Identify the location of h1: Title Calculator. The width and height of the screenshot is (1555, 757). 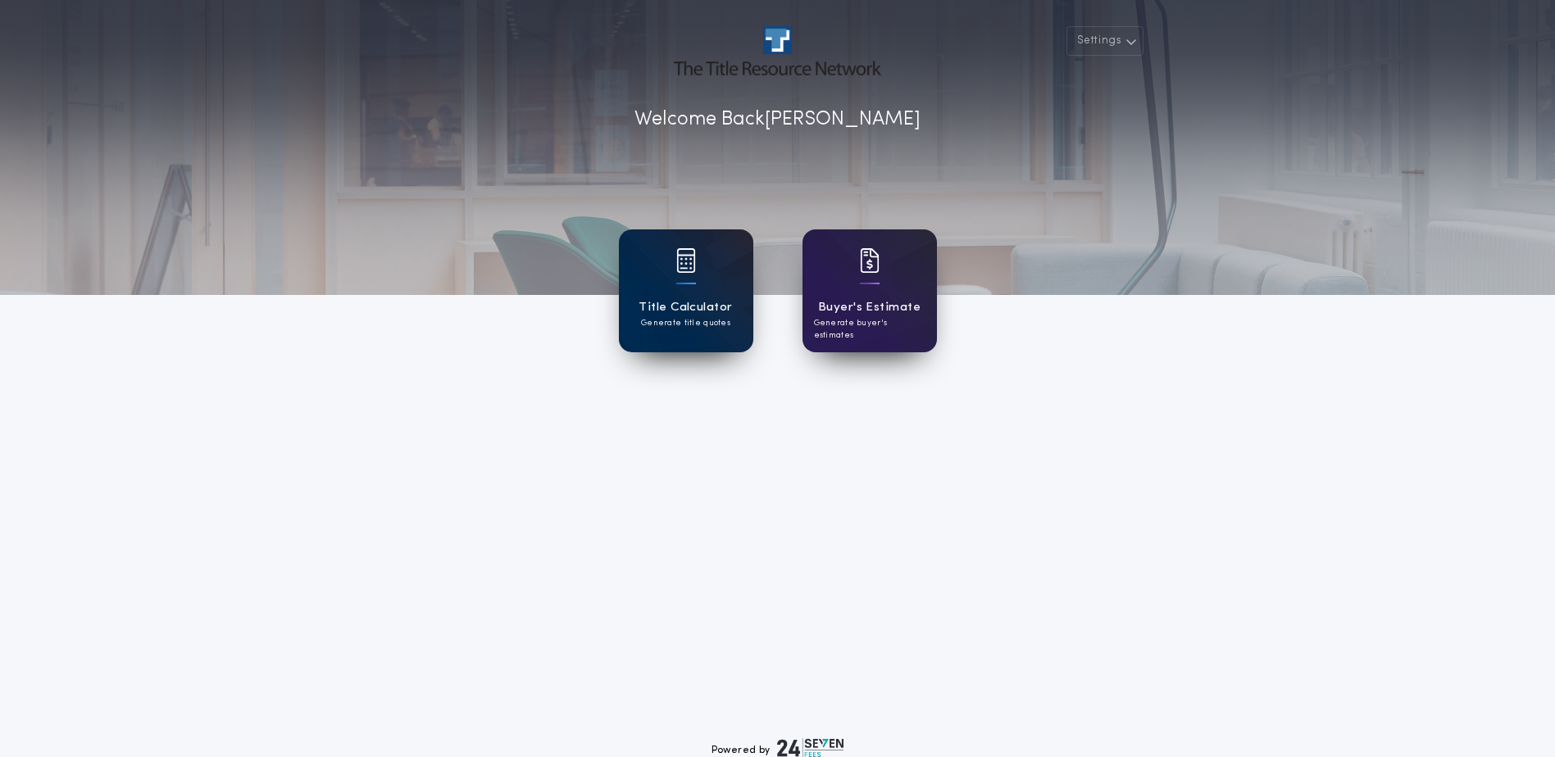
(685, 307).